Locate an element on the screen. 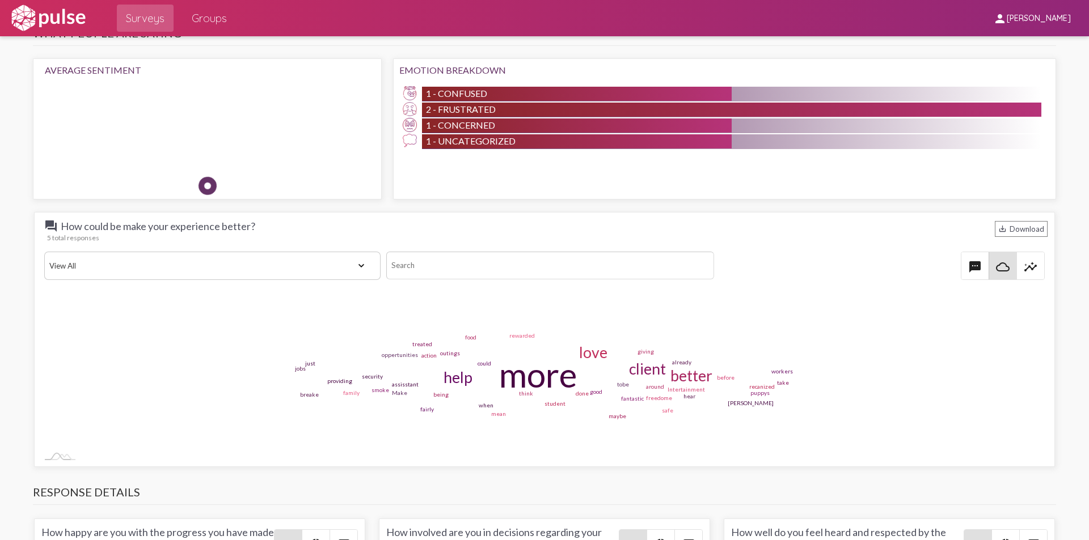 This screenshot has height=540, width=1089. tspan: providing is located at coordinates (340, 381).